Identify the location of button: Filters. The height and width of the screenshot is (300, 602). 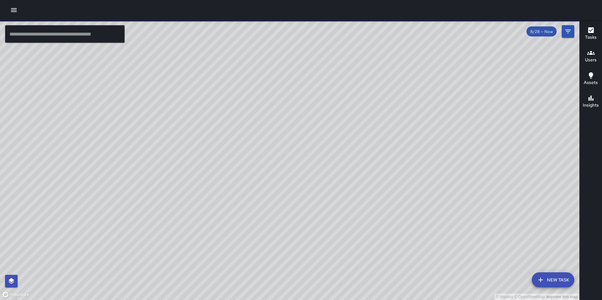
(568, 31).